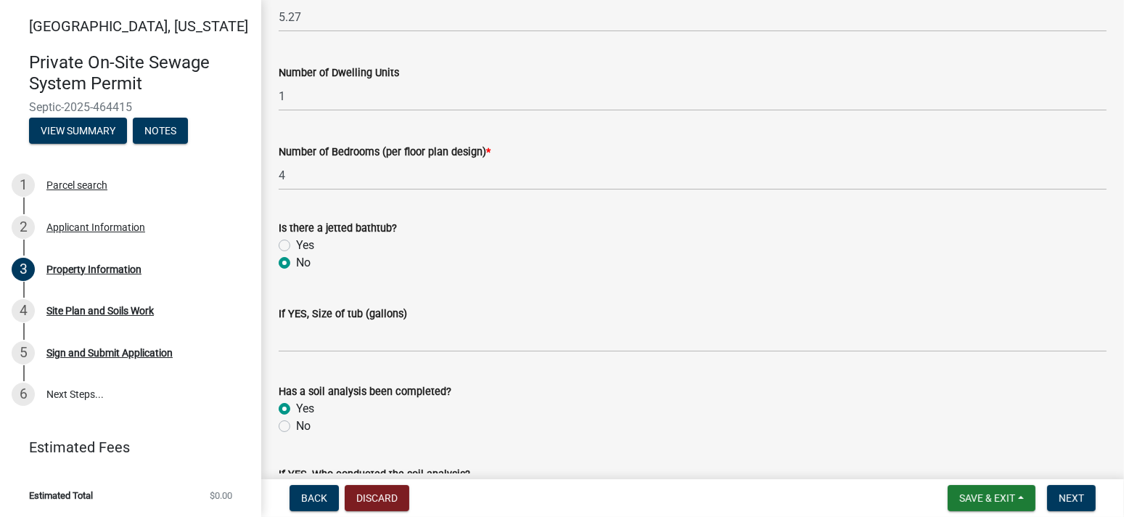  Describe the element at coordinates (78, 131) in the screenshot. I see `wm-modal-confirm: Summary` at that location.